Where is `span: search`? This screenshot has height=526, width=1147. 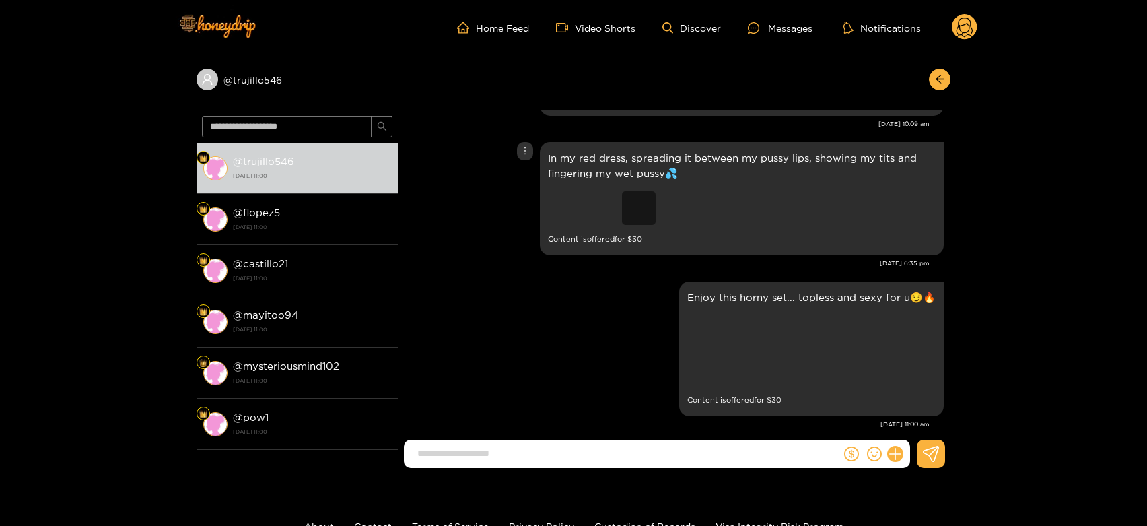
span: search is located at coordinates (382, 127).